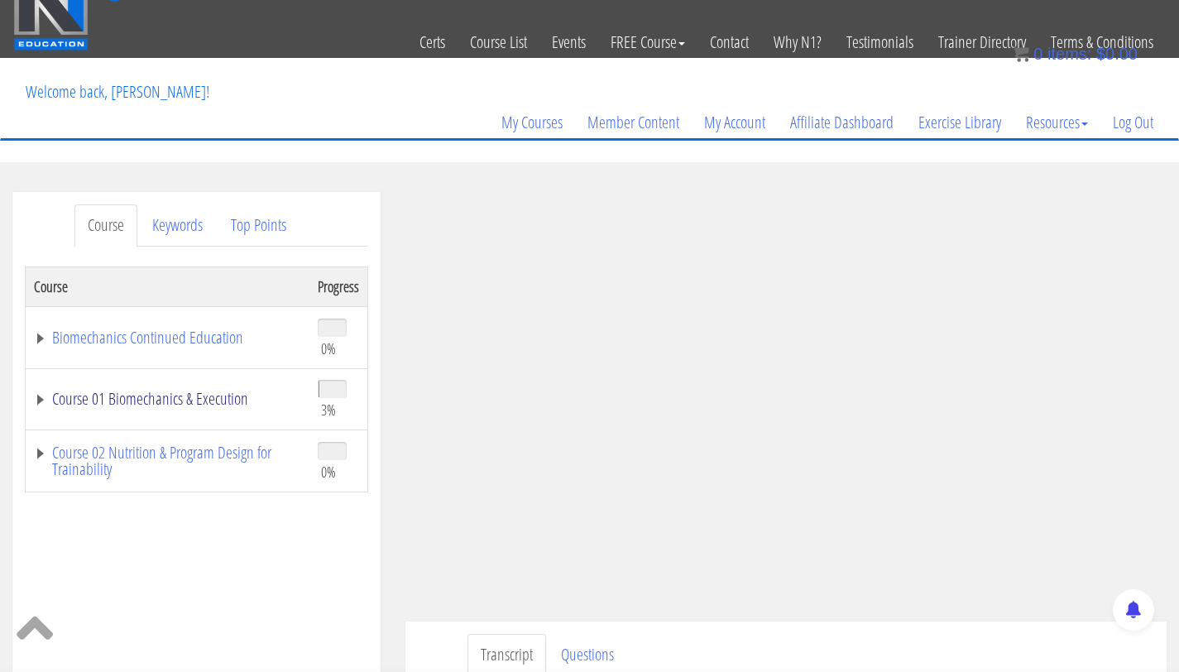  Describe the element at coordinates (167, 399) in the screenshot. I see `a: Course 01 Biomechanics & Execution` at that location.